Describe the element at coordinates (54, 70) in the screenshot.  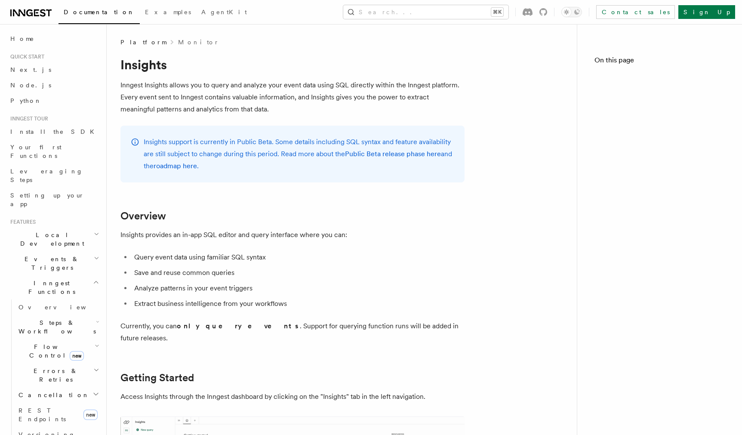
I see `a: Next.js` at that location.